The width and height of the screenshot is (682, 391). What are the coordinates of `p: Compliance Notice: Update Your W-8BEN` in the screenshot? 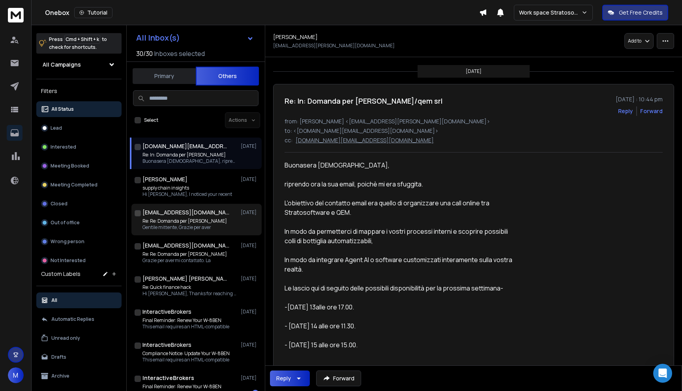 It's located at (186, 354).